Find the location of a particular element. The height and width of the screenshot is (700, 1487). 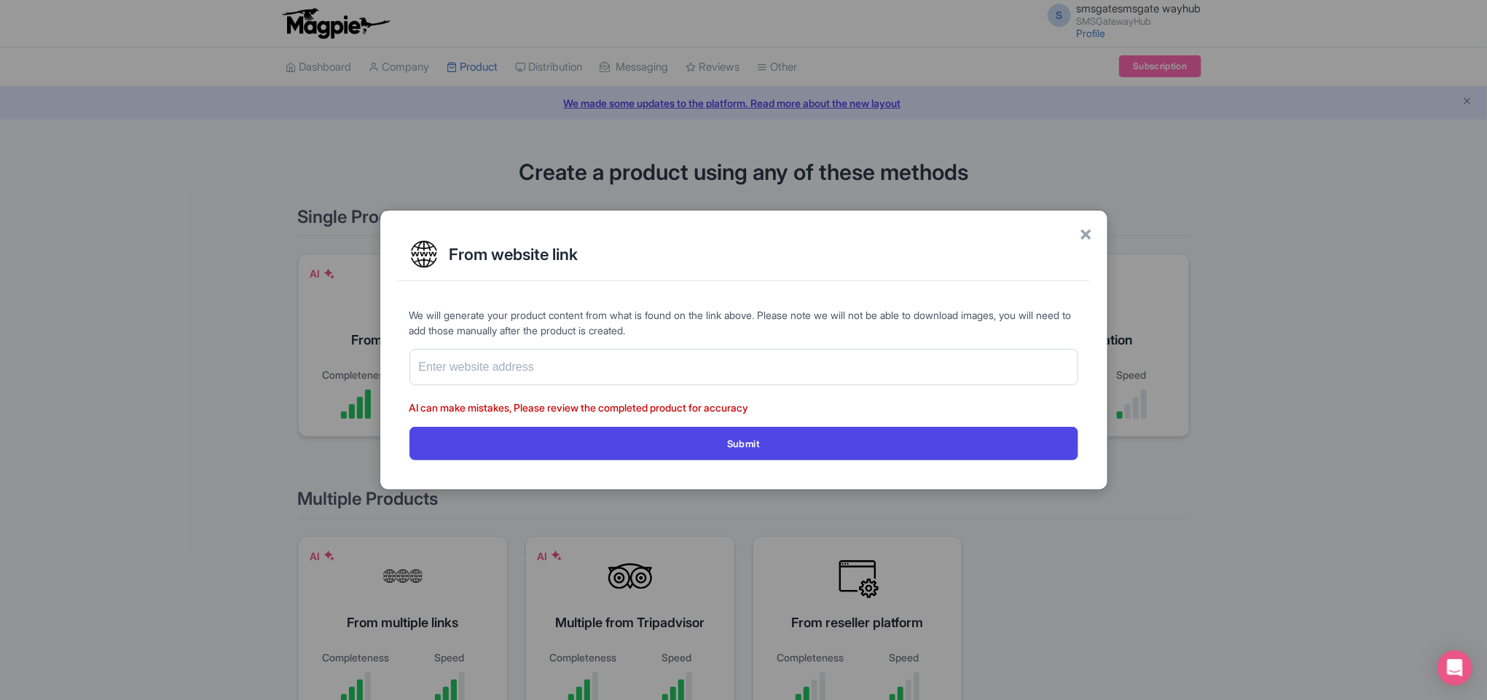

h2: From website link is located at coordinates (764, 254).